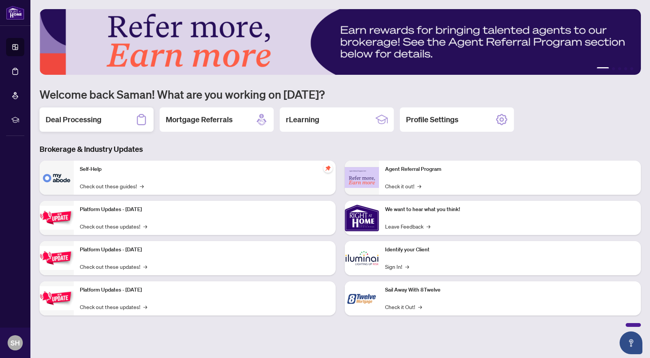  I want to click on img: We want to hear what you think!, so click(362, 218).